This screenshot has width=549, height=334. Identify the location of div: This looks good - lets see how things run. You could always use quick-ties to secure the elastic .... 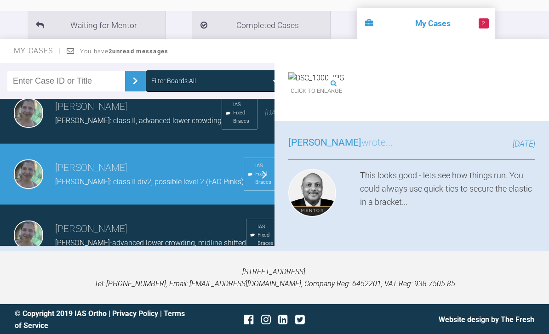
(447, 195).